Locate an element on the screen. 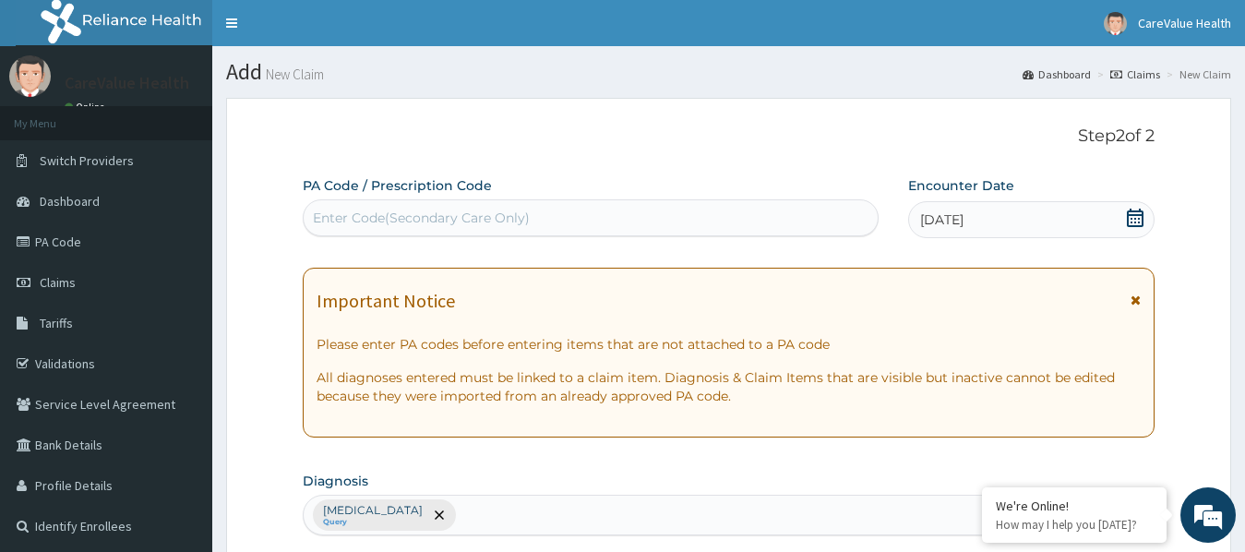 This screenshot has width=1245, height=552. span: remove selection option is located at coordinates (439, 515).